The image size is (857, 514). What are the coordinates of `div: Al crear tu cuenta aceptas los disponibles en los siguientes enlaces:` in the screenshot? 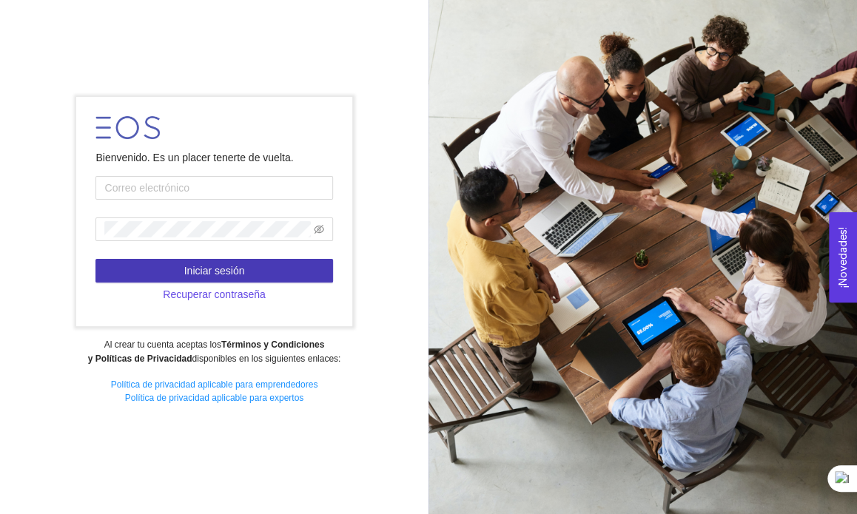 It's located at (214, 352).